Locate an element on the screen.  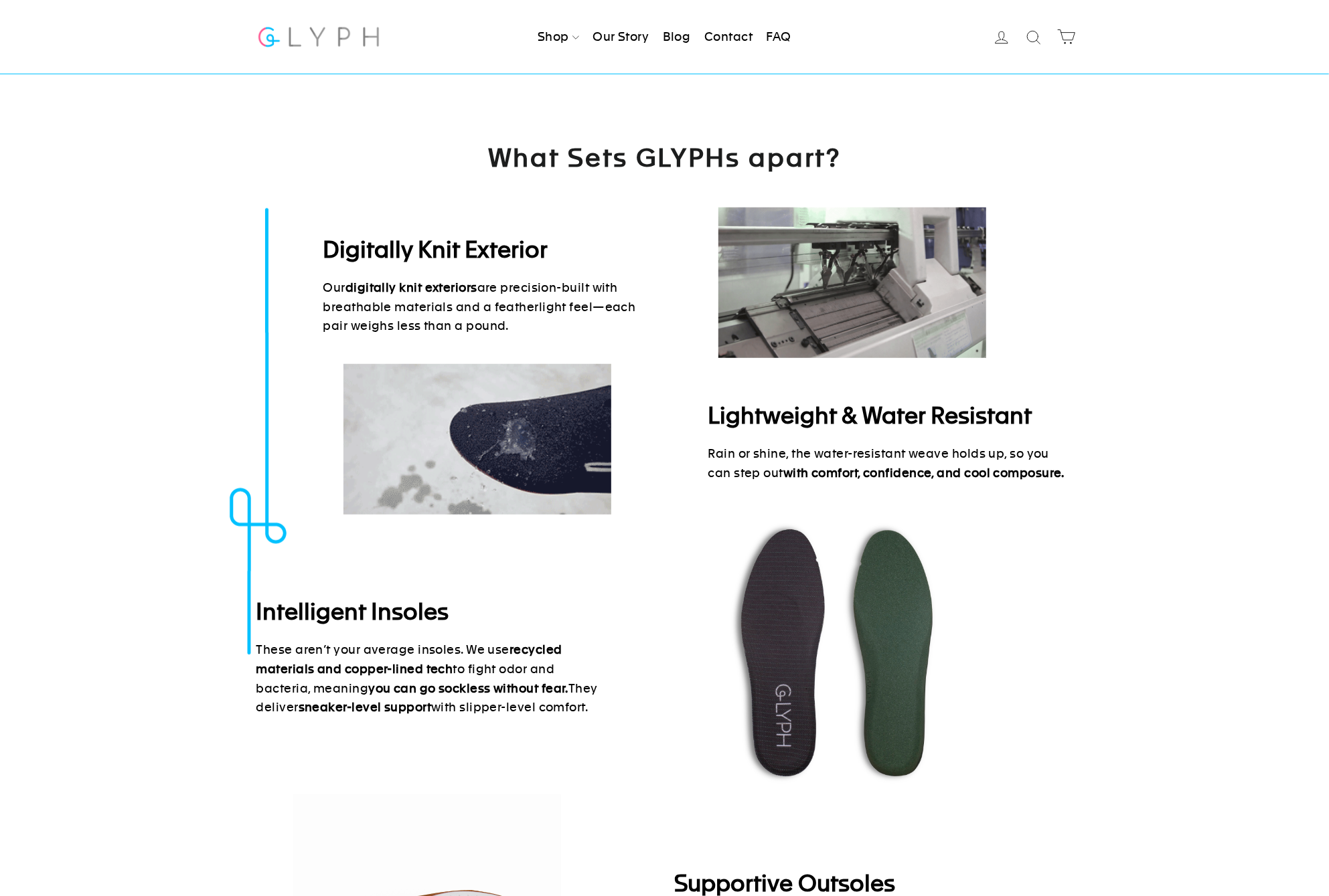
strong: sneaker-level support is located at coordinates (365, 707).